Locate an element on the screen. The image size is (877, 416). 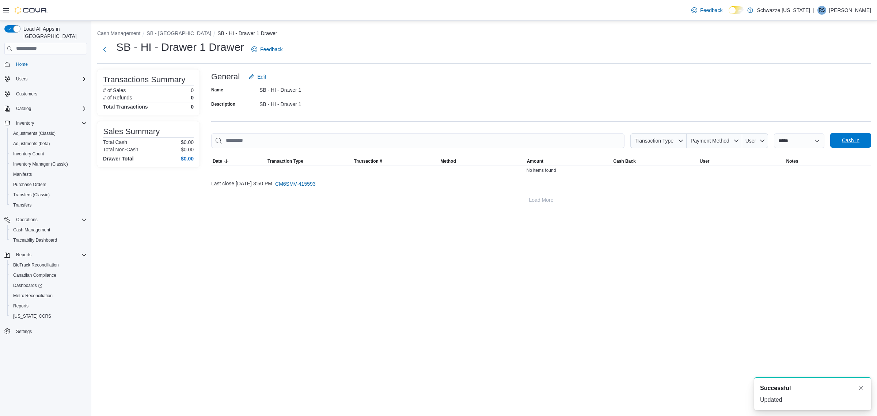
button: Inventory Count is located at coordinates (49, 154).